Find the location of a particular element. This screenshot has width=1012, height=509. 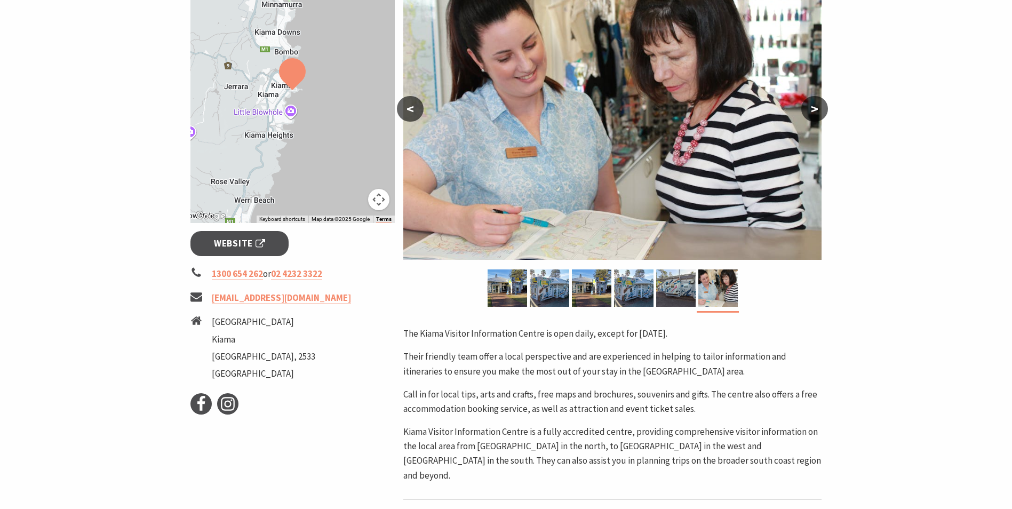

li: or is located at coordinates (293, 274).